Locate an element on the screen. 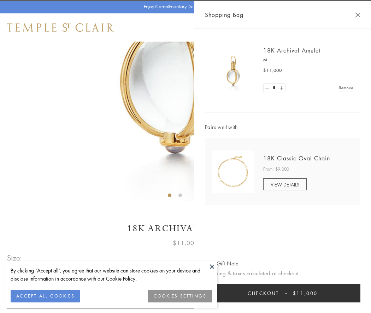 Image resolution: width=371 pixels, height=313 pixels. img: Temple St. Clair is located at coordinates (60, 28).